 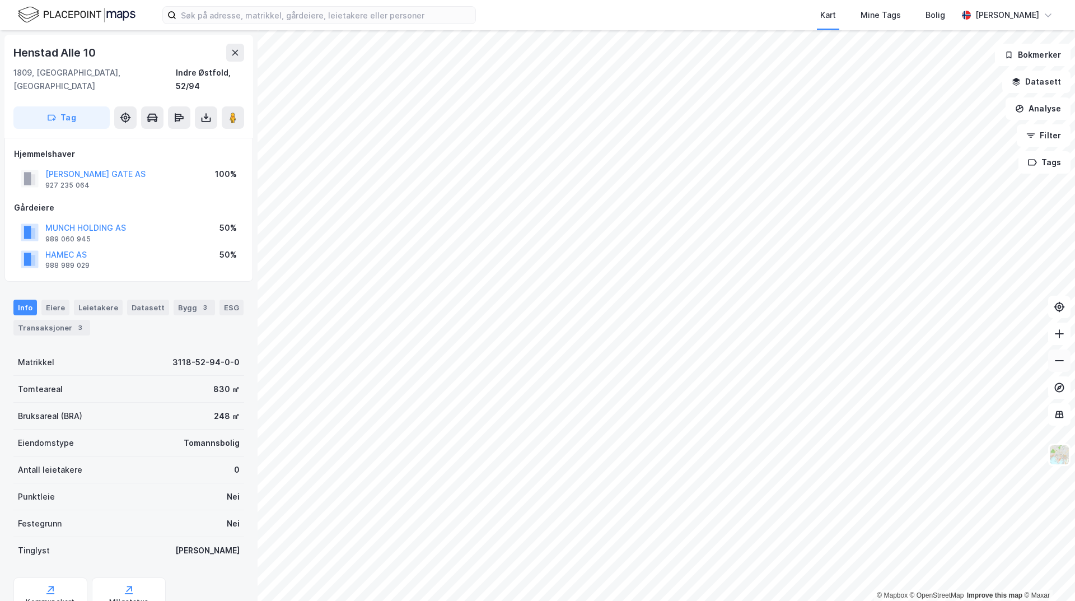 I want to click on div: Transaksjoner, so click(x=52, y=328).